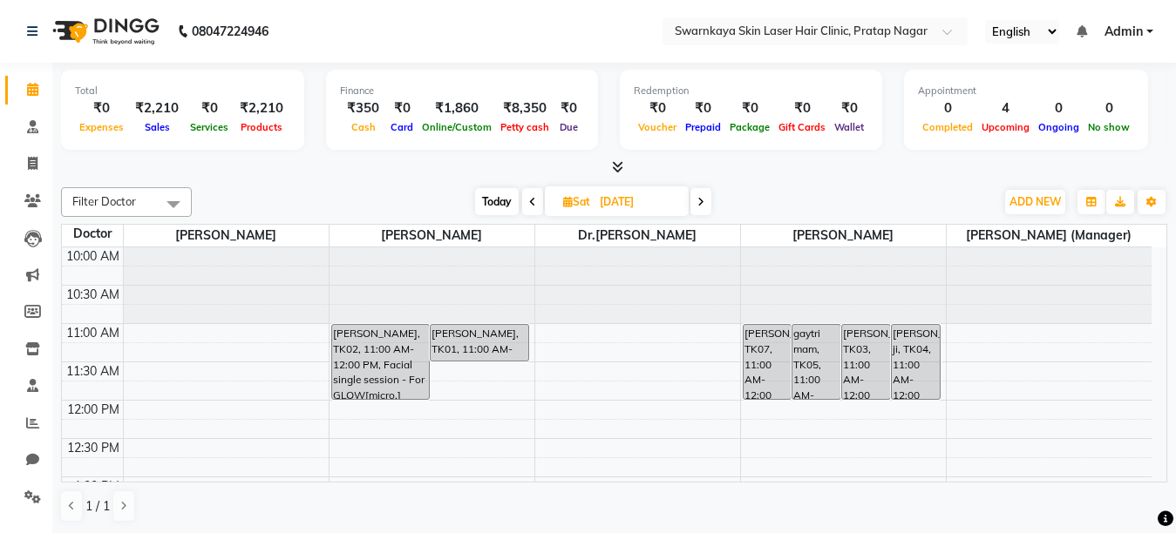 The image size is (1176, 533). Describe the element at coordinates (92, 333) in the screenshot. I see `div: 11:00 AM` at that location.